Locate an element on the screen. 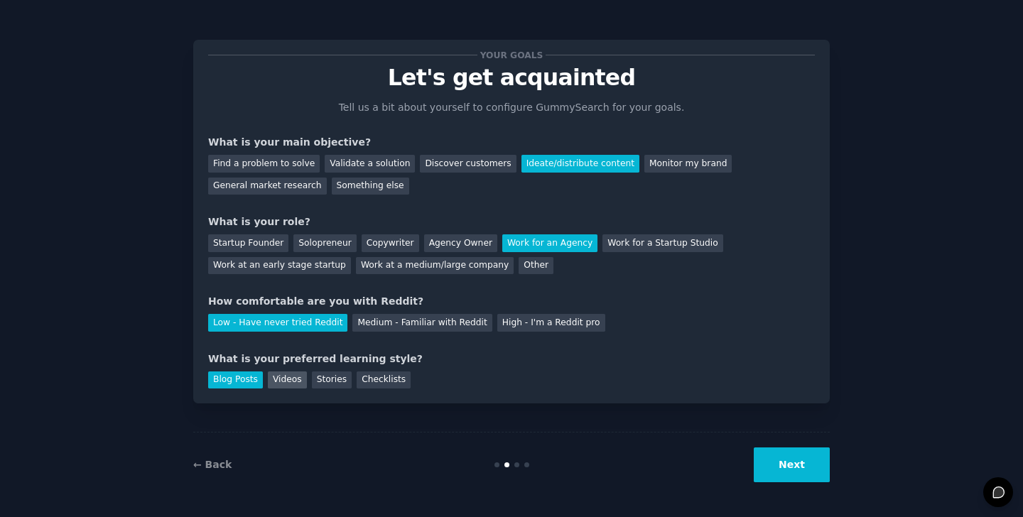  div: Work at an early stage startup is located at coordinates (279, 266).